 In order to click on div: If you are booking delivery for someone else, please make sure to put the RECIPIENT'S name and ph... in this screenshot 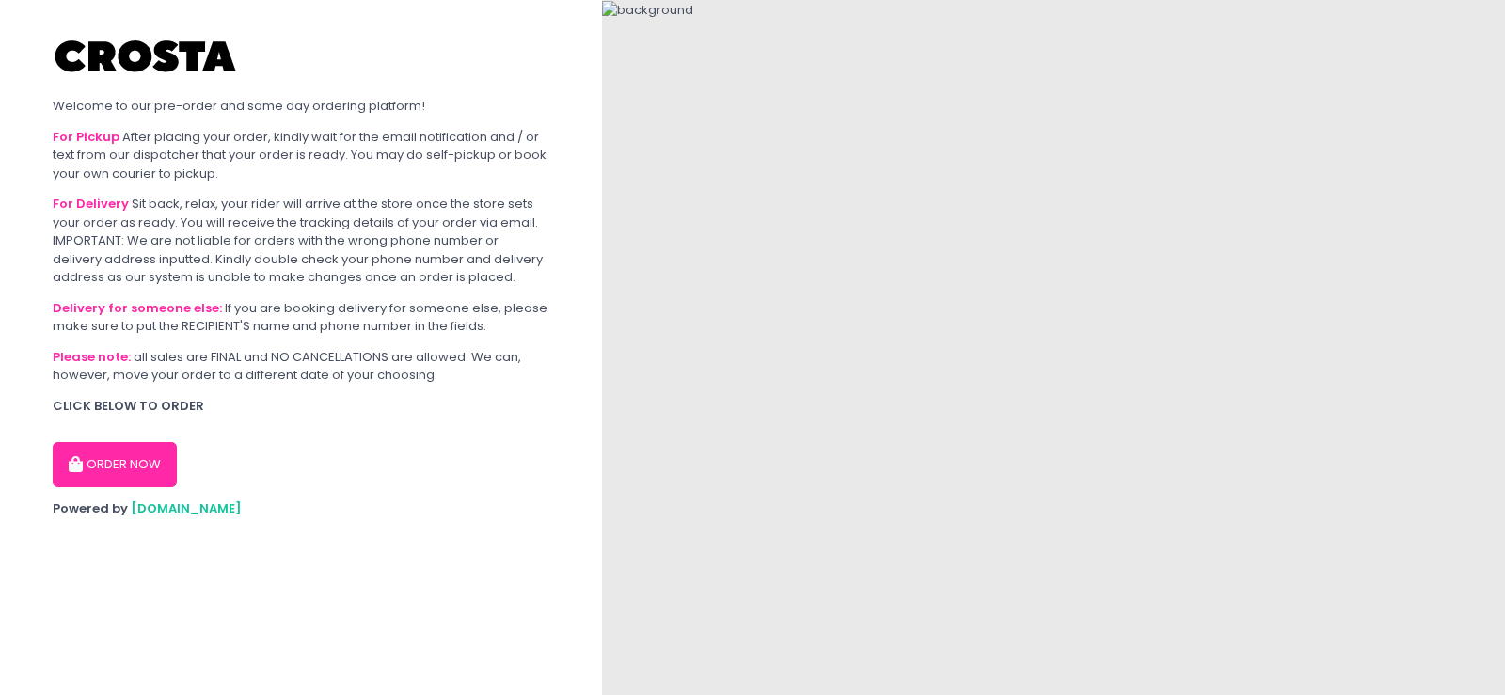, I will do `click(301, 317)`.